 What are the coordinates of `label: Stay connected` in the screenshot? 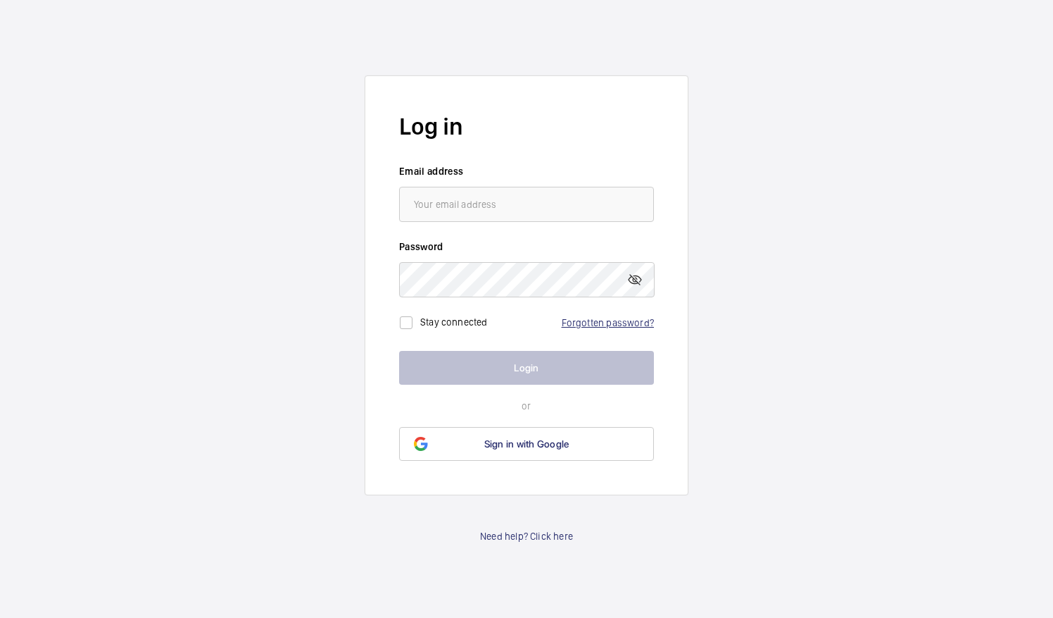 It's located at (454, 321).